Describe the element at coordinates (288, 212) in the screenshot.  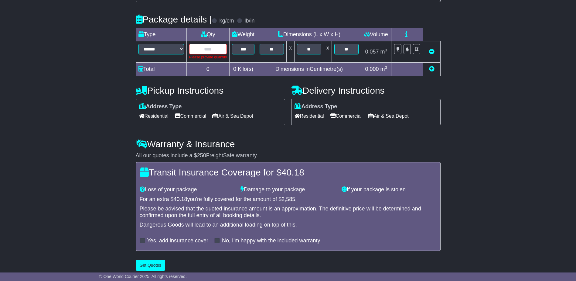
I see `div: Please be advised that the quoted insurance amount is an approximation. The definitive price will...` at that location.